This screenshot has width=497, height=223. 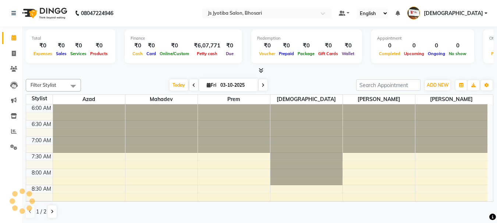 What do you see at coordinates (306, 38) in the screenshot?
I see `div: Redemption` at bounding box center [306, 38].